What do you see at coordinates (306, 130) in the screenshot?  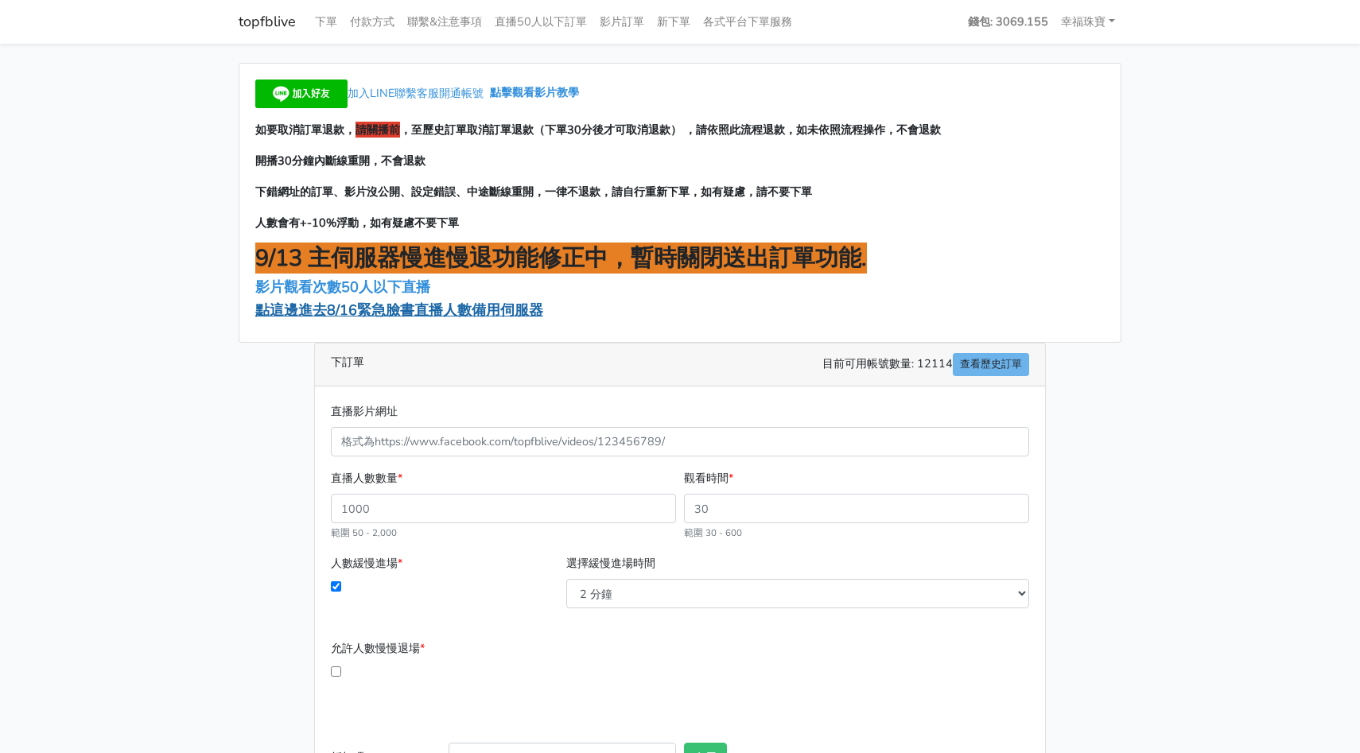 I see `span: 如要取消訂單退款，` at bounding box center [306, 130].